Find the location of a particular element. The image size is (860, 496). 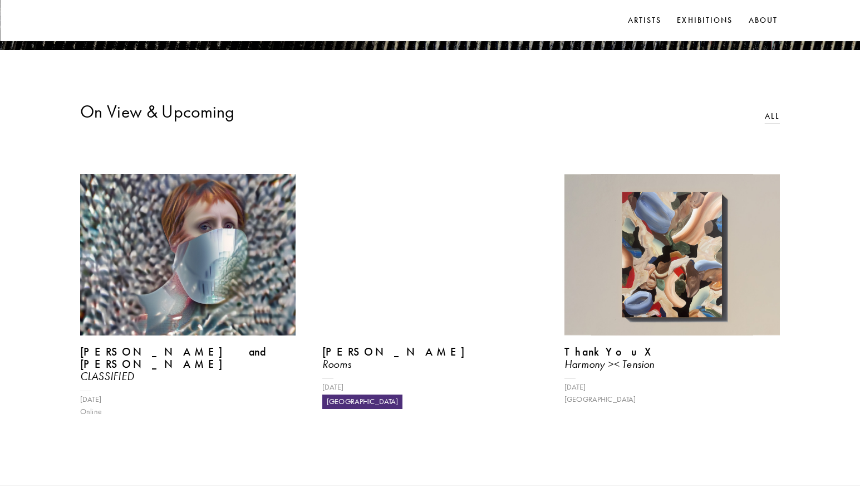

a: About is located at coordinates (763, 21).